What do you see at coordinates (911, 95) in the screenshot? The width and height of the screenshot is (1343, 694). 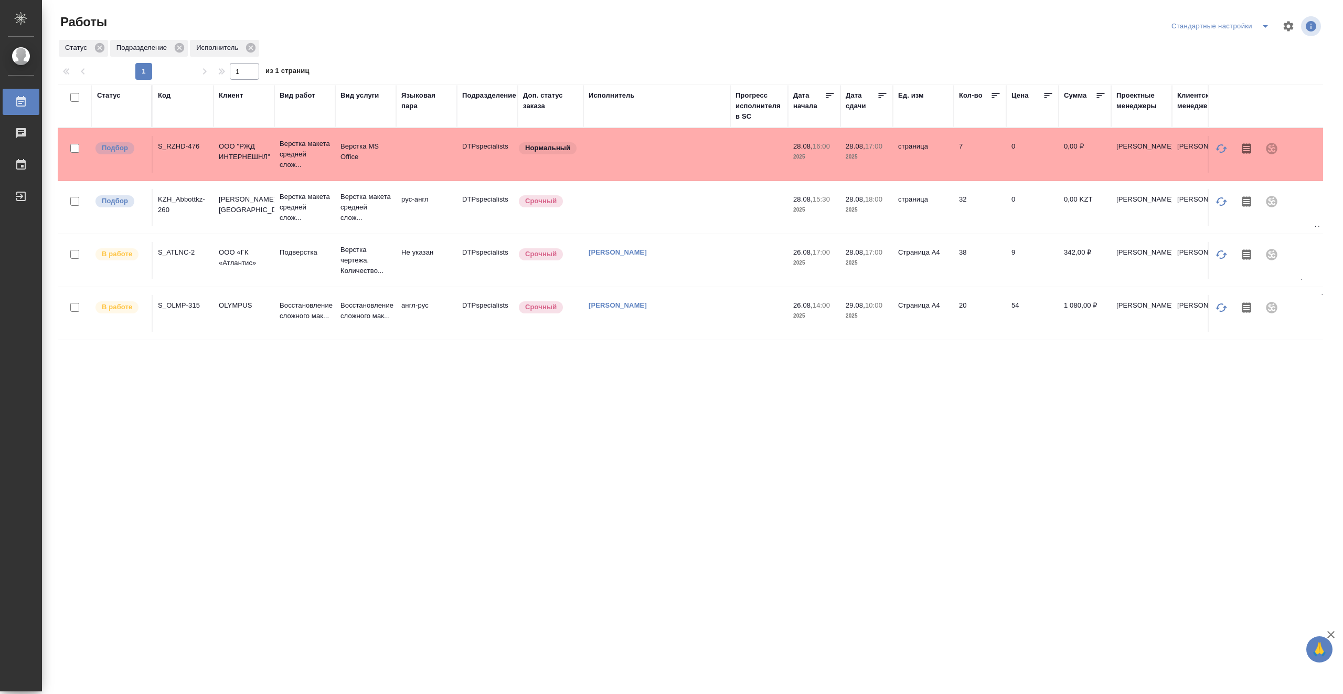 I see `div: Ед. изм` at bounding box center [911, 95].